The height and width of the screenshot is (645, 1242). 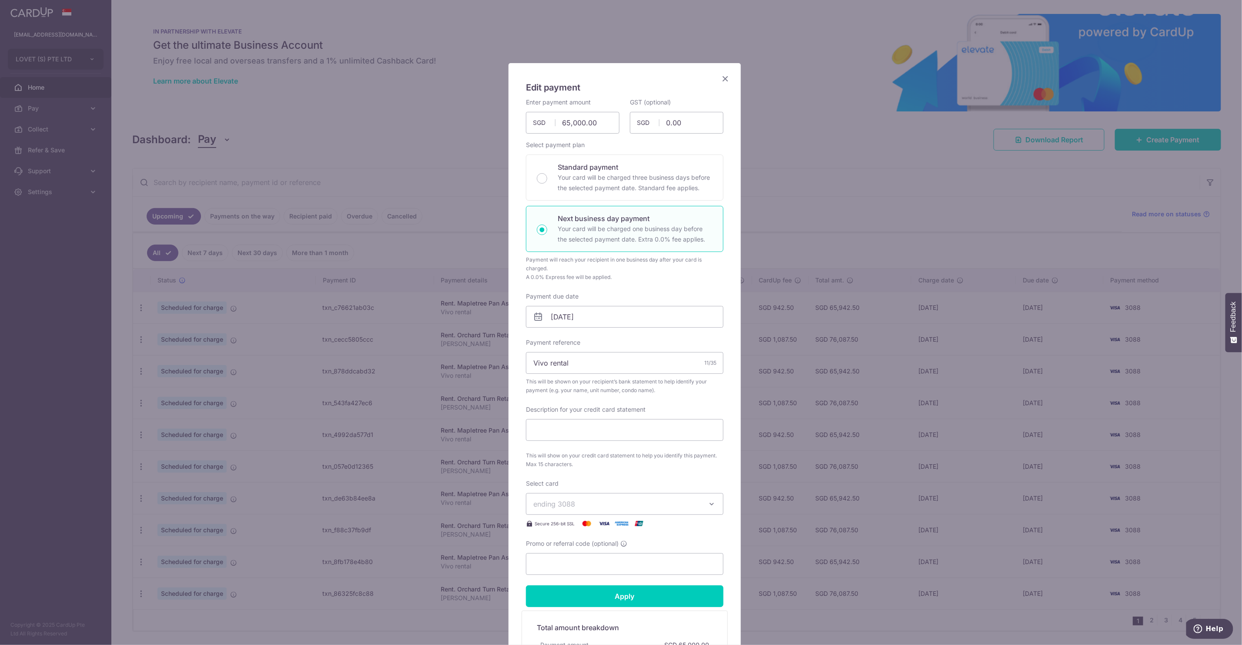 What do you see at coordinates (1233, 322) in the screenshot?
I see `button: Feedback - Show survey` at bounding box center [1233, 322].